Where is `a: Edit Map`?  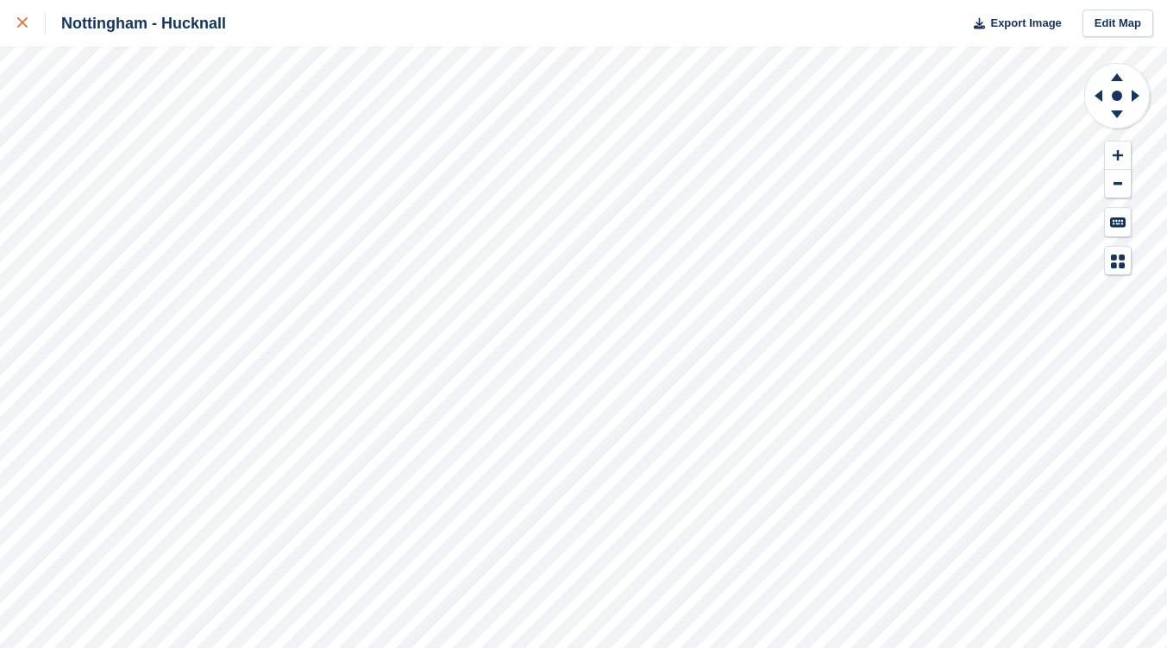 a: Edit Map is located at coordinates (1118, 23).